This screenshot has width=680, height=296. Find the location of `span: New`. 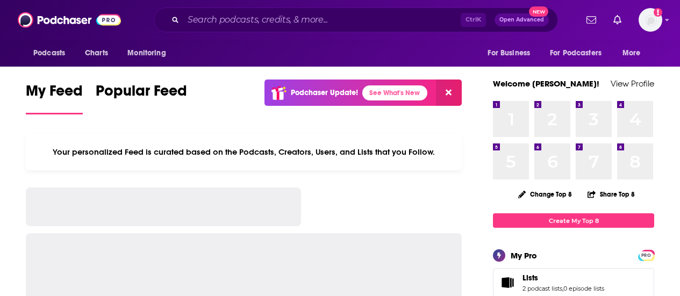

span: New is located at coordinates (539, 11).